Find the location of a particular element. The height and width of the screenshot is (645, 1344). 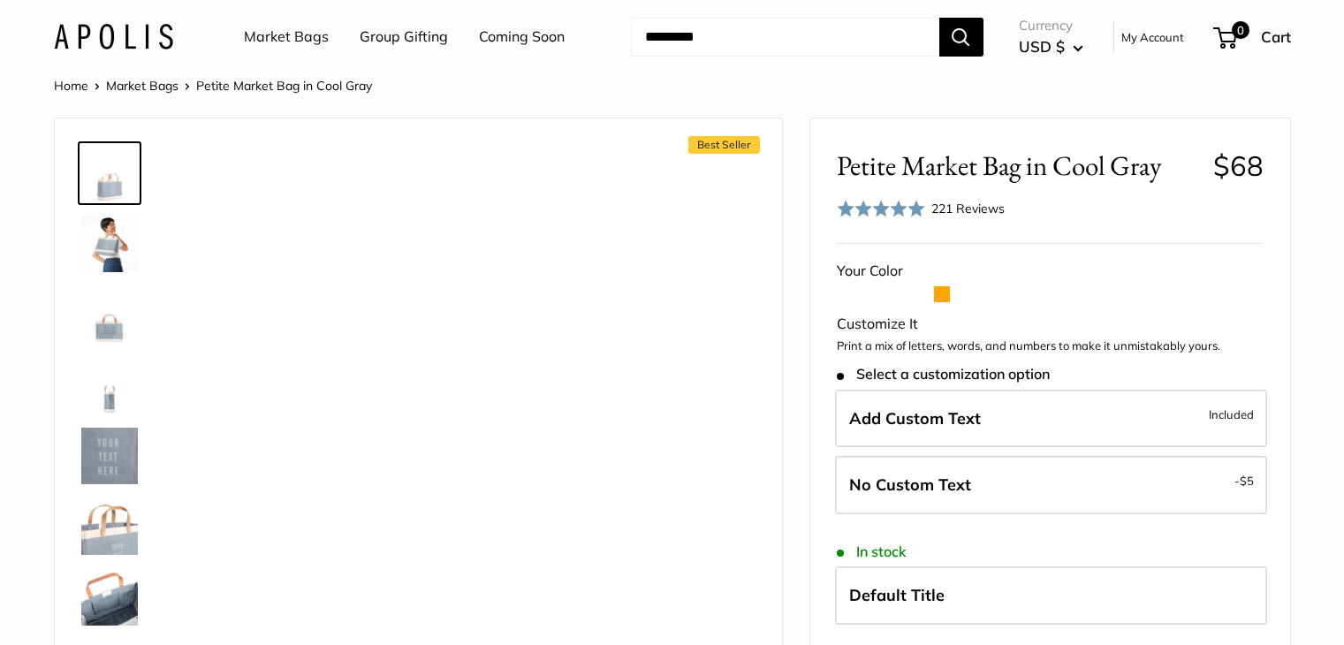

span: Cart is located at coordinates (1276, 36).